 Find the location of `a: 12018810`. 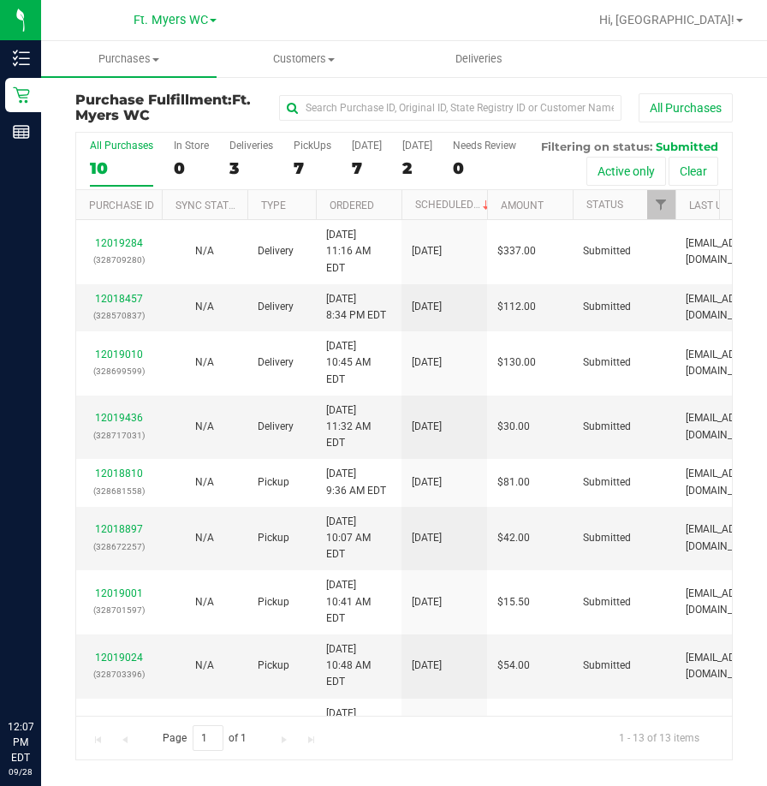

a: 12018810 is located at coordinates (119, 473).